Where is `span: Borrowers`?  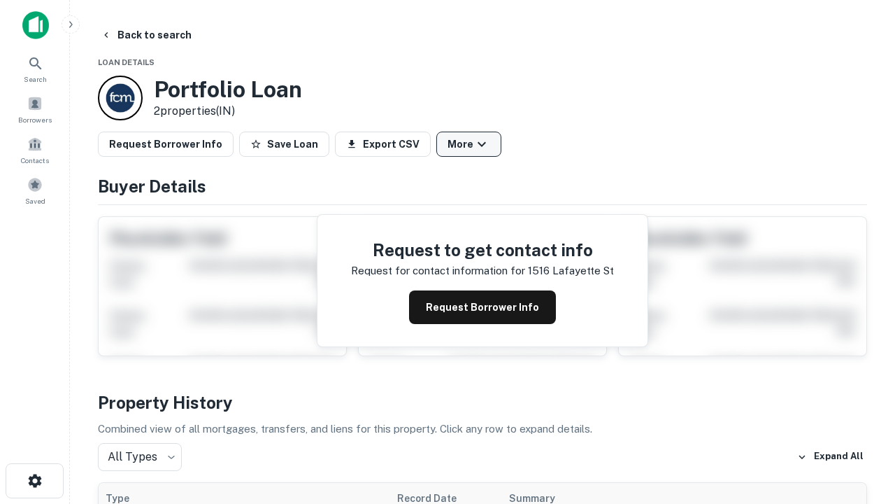 span: Borrowers is located at coordinates (35, 120).